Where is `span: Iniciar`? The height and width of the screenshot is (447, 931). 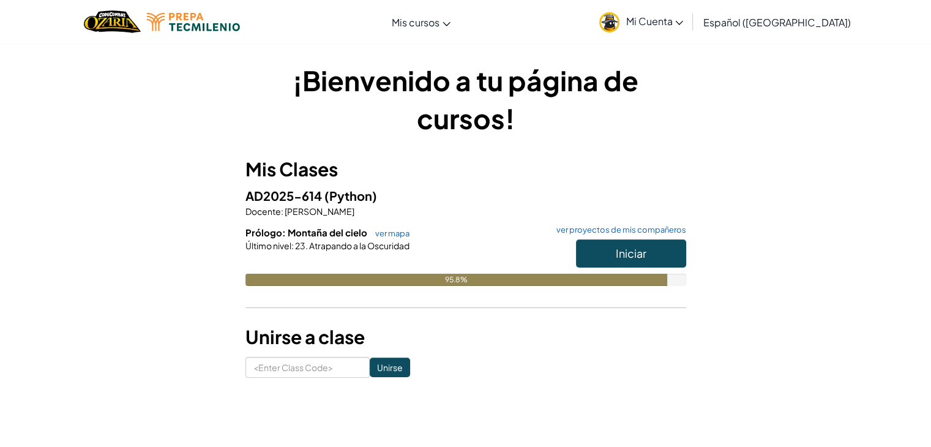
span: Iniciar is located at coordinates (631, 253).